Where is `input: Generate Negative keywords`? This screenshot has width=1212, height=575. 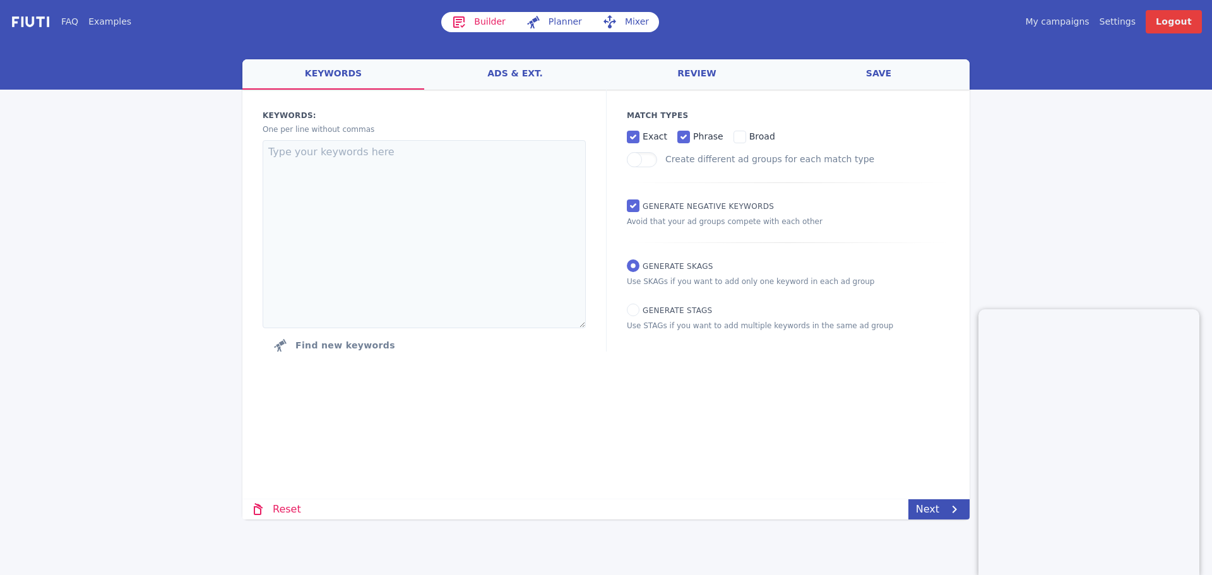
input: Generate Negative keywords is located at coordinates (633, 206).